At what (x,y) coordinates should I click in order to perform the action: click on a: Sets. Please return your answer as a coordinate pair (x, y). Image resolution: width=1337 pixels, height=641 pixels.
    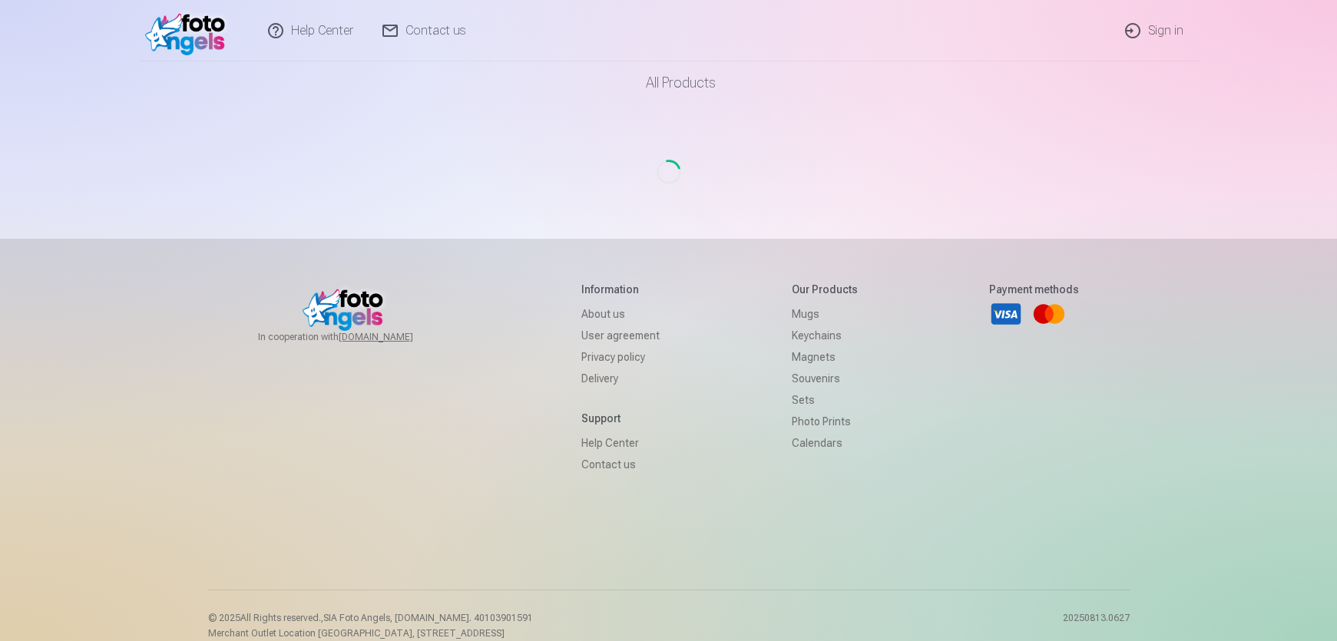
    Looking at the image, I should click on (825, 400).